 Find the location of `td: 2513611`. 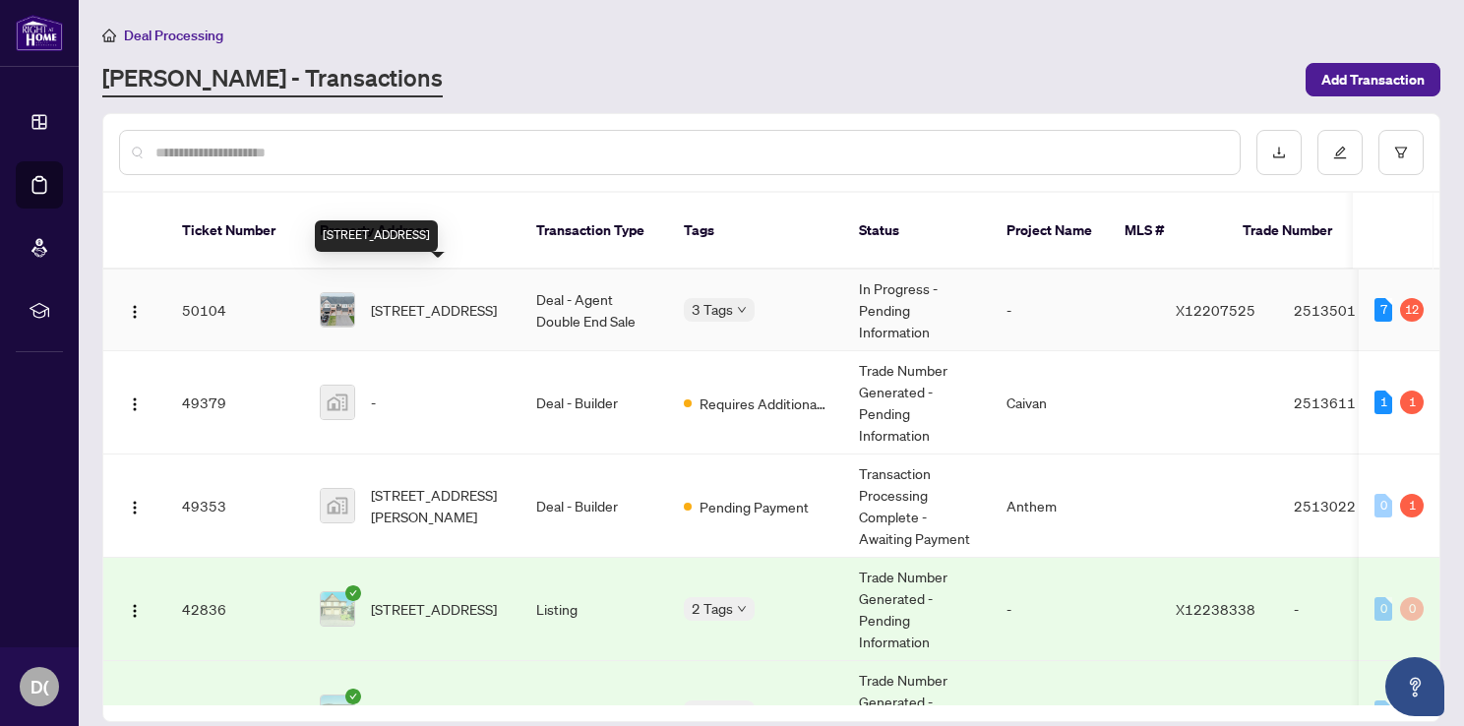

td: 2513611 is located at coordinates (1347, 402).